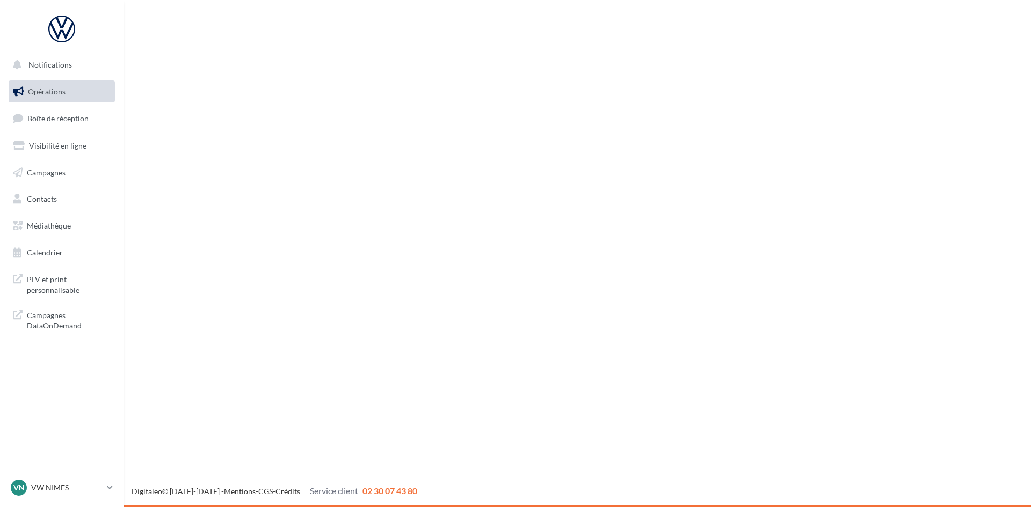  Describe the element at coordinates (57, 145) in the screenshot. I see `span: Visibilité en ligne` at that location.